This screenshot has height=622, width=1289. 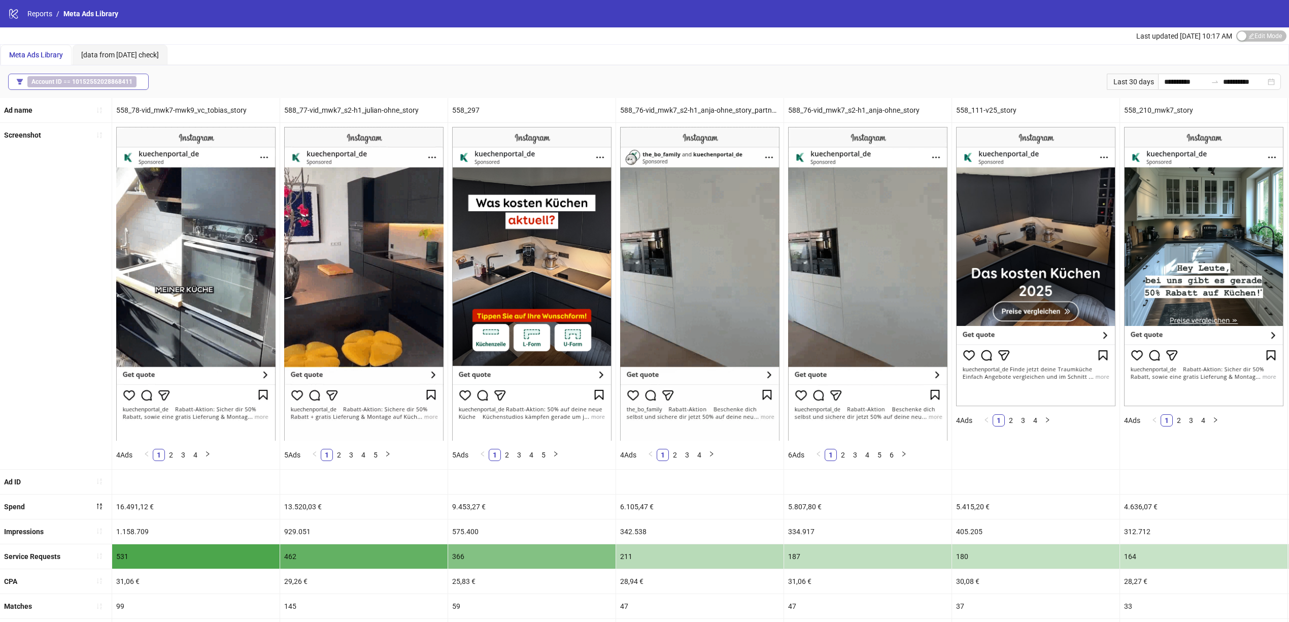 What do you see at coordinates (1036, 581) in the screenshot?
I see `div: 30,08 €` at bounding box center [1036, 581].